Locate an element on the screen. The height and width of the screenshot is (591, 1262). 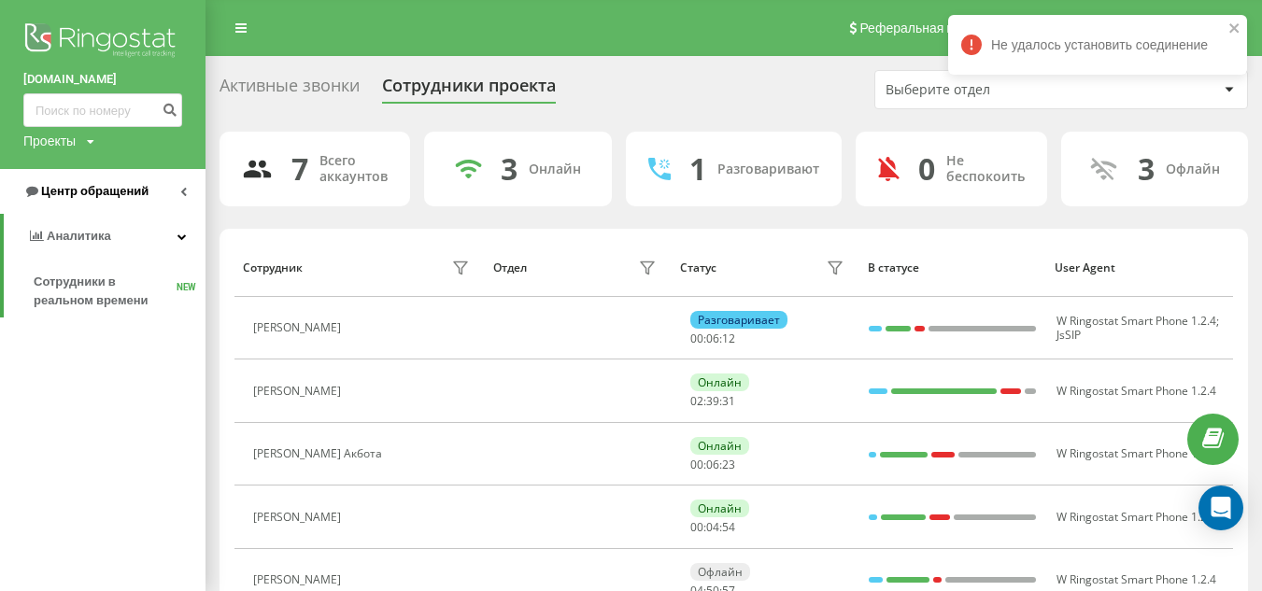
div: Всего аккаунтов is located at coordinates (353, 169).